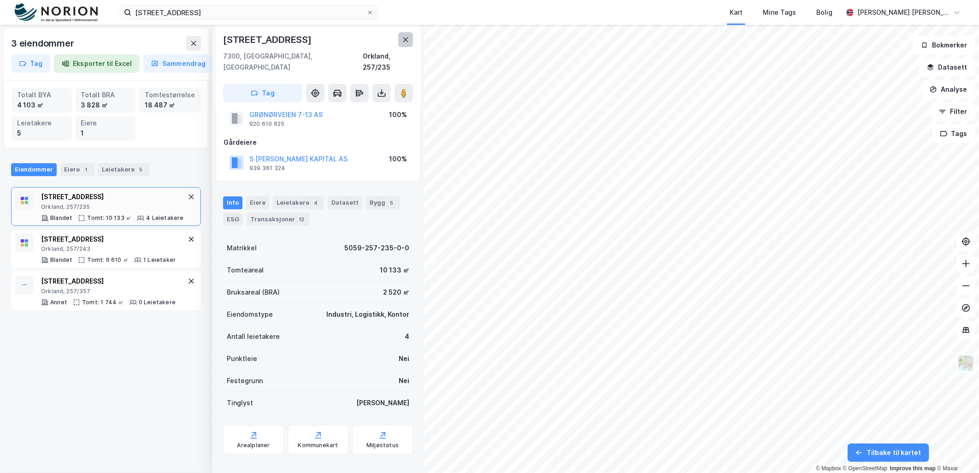  I want to click on div: 0 Leietakere, so click(157, 302).